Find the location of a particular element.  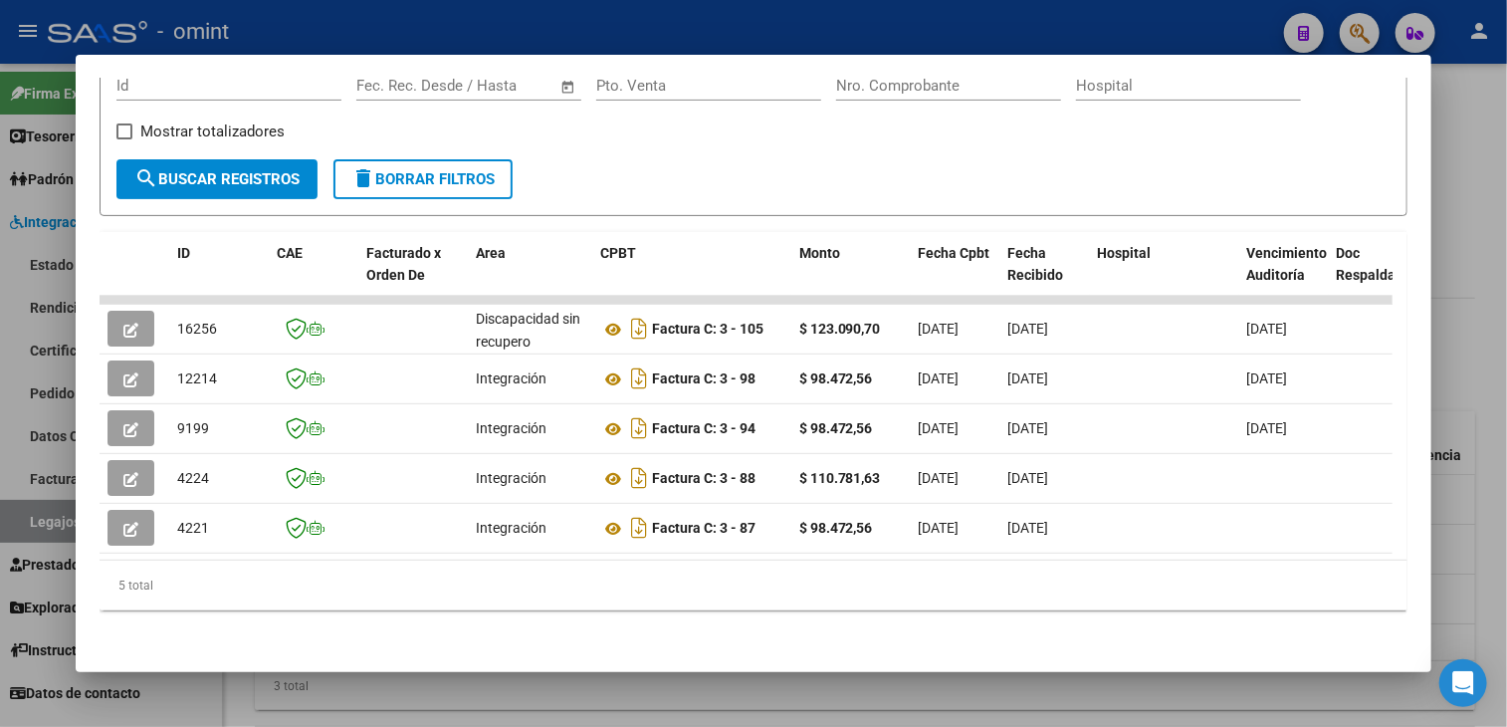

datatable-header-cell: CAE is located at coordinates (314, 276).